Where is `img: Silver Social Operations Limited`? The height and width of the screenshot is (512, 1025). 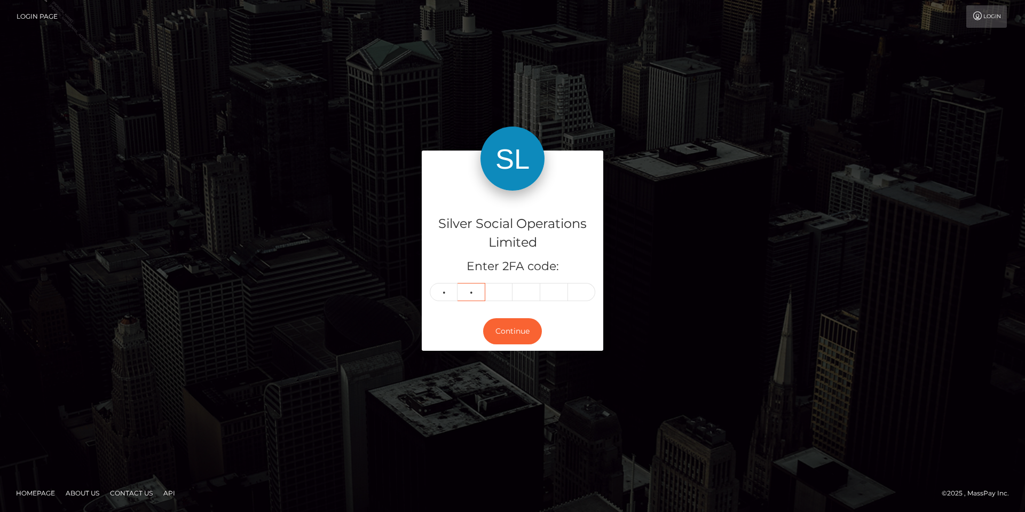 img: Silver Social Operations Limited is located at coordinates (512, 159).